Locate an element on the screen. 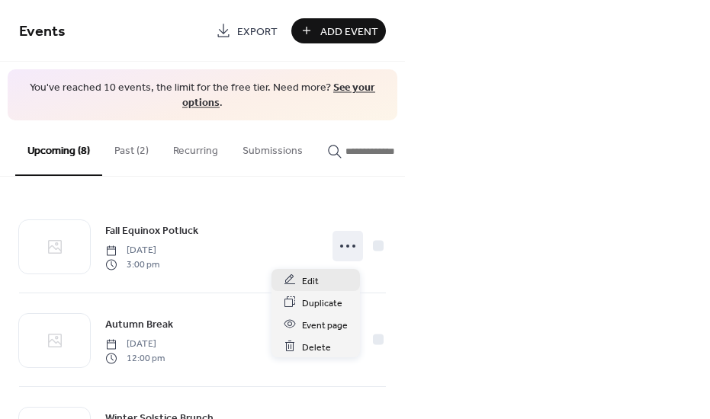  button: Past (2) is located at coordinates (131, 147).